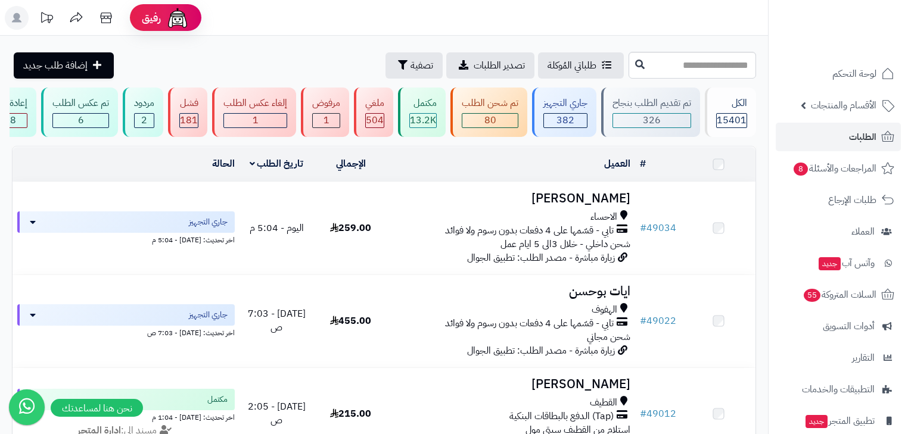 The width and height of the screenshot is (908, 434). I want to click on div: إلغاء عكس الطلب, so click(255, 103).